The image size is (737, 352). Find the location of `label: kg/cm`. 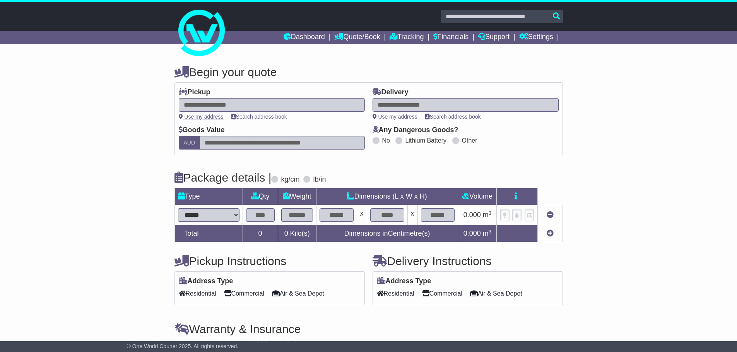

label: kg/cm is located at coordinates (290, 180).